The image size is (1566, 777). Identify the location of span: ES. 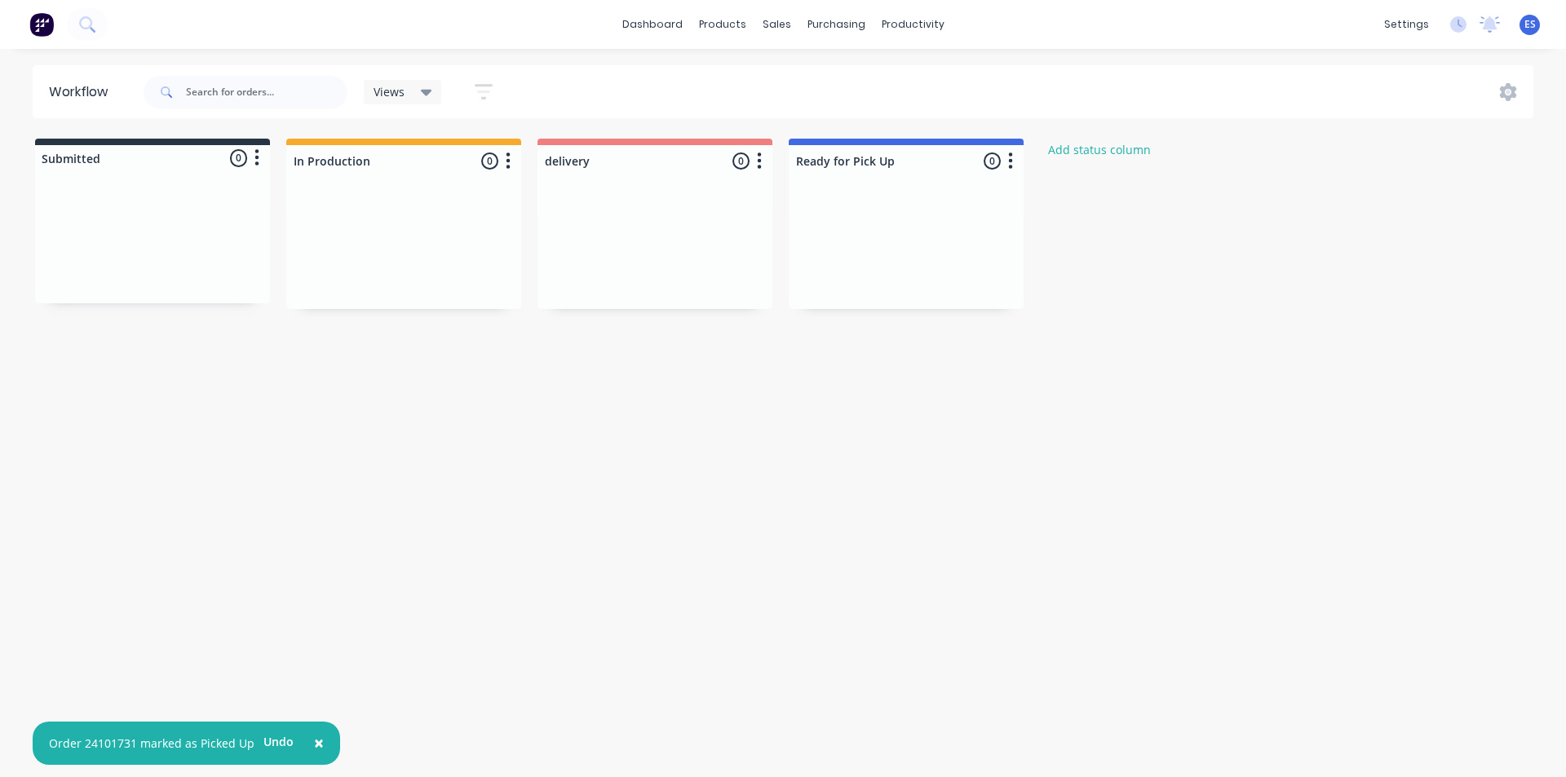
(1530, 24).